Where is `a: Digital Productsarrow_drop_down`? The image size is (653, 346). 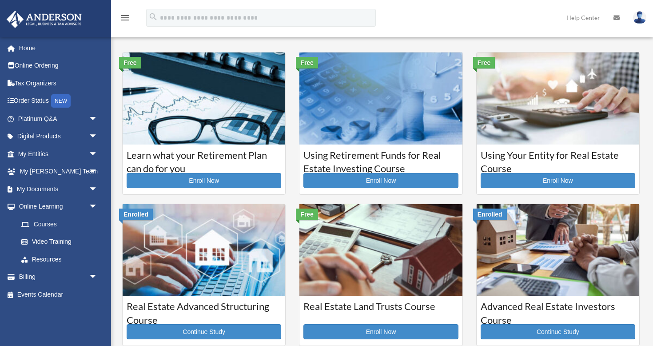 a: Digital Productsarrow_drop_down is located at coordinates (59, 136).